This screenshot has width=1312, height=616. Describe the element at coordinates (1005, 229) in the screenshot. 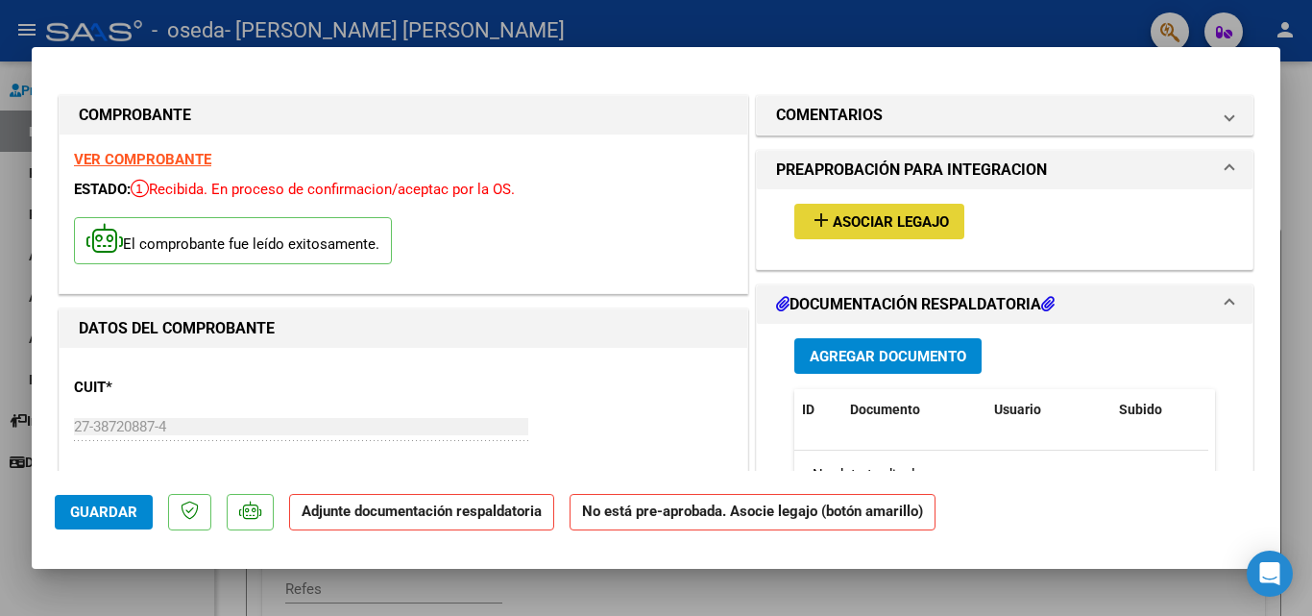

I see `div: PREAPROBACIÓN PARA INTEGRACION` at that location.